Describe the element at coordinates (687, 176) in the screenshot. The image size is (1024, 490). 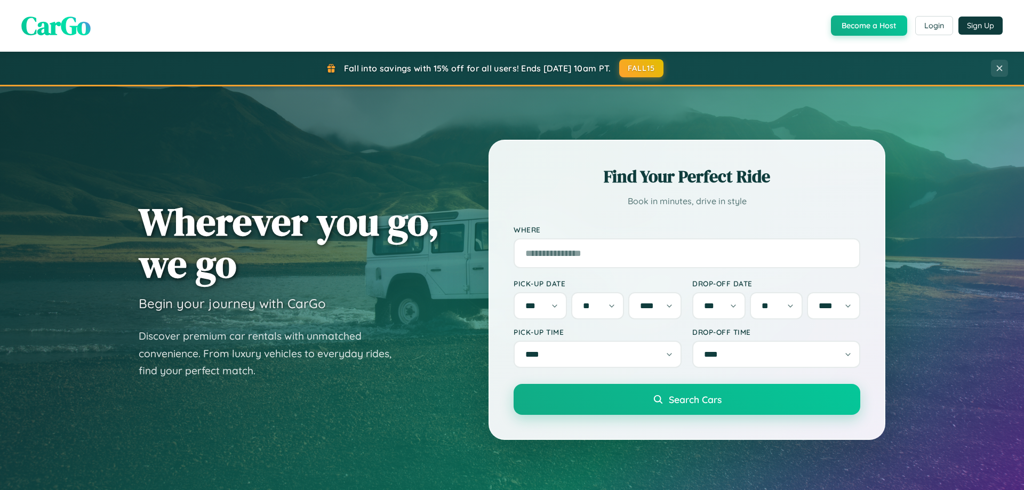
I see `h2: Find Your Perfect Ride` at that location.